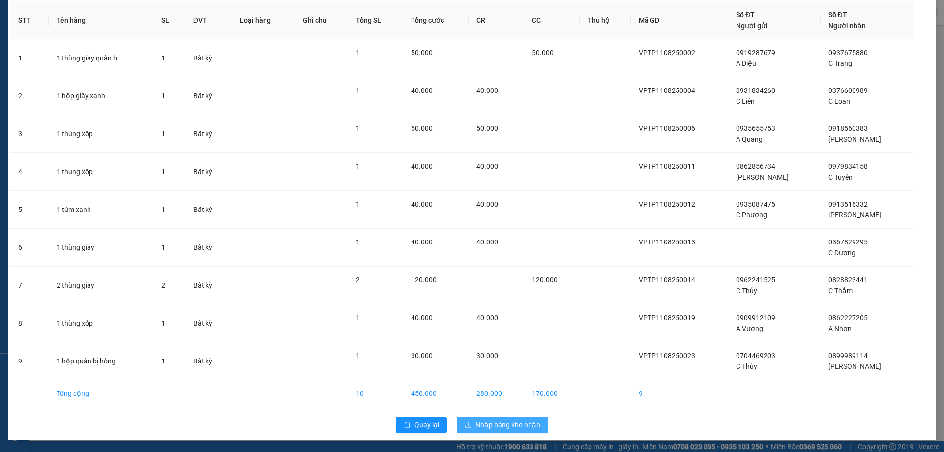  I want to click on b: Biên nhận gởi hàng hóa, so click(79, 54).